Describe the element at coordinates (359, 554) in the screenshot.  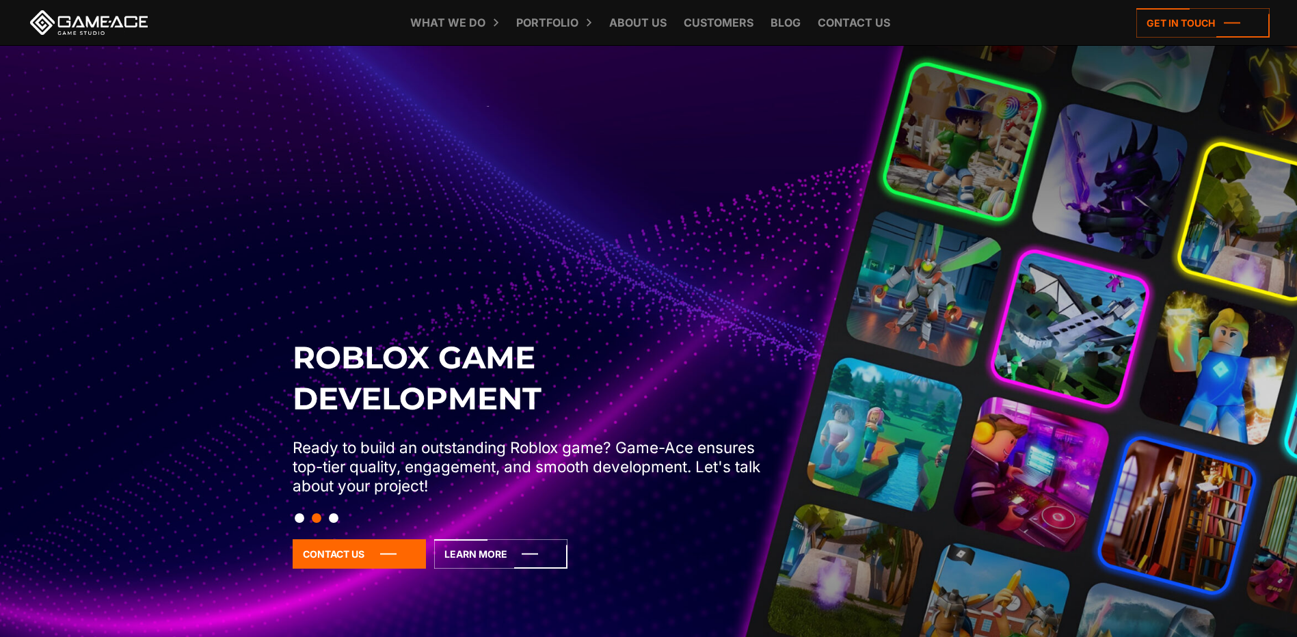
I see `a: Contact Us` at that location.